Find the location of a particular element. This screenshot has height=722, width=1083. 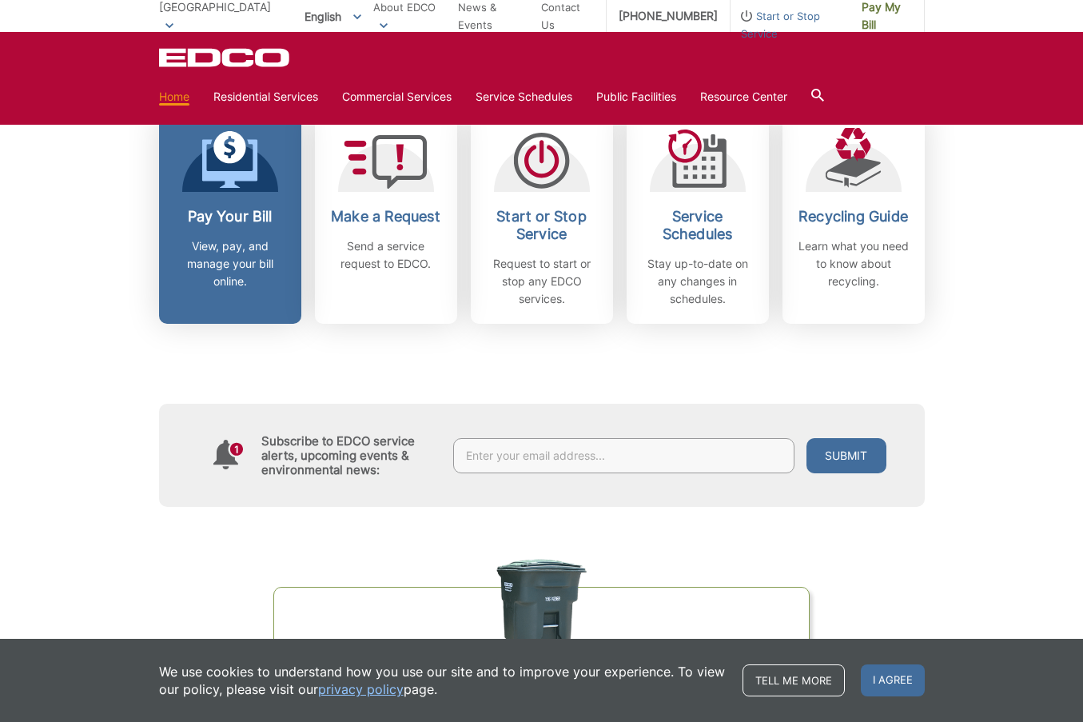

h2: Service Schedules is located at coordinates (698, 225).